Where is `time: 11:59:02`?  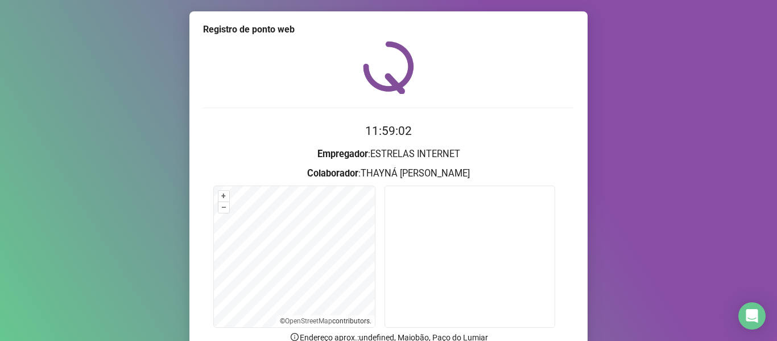
time: 11:59:02 is located at coordinates (389, 131).